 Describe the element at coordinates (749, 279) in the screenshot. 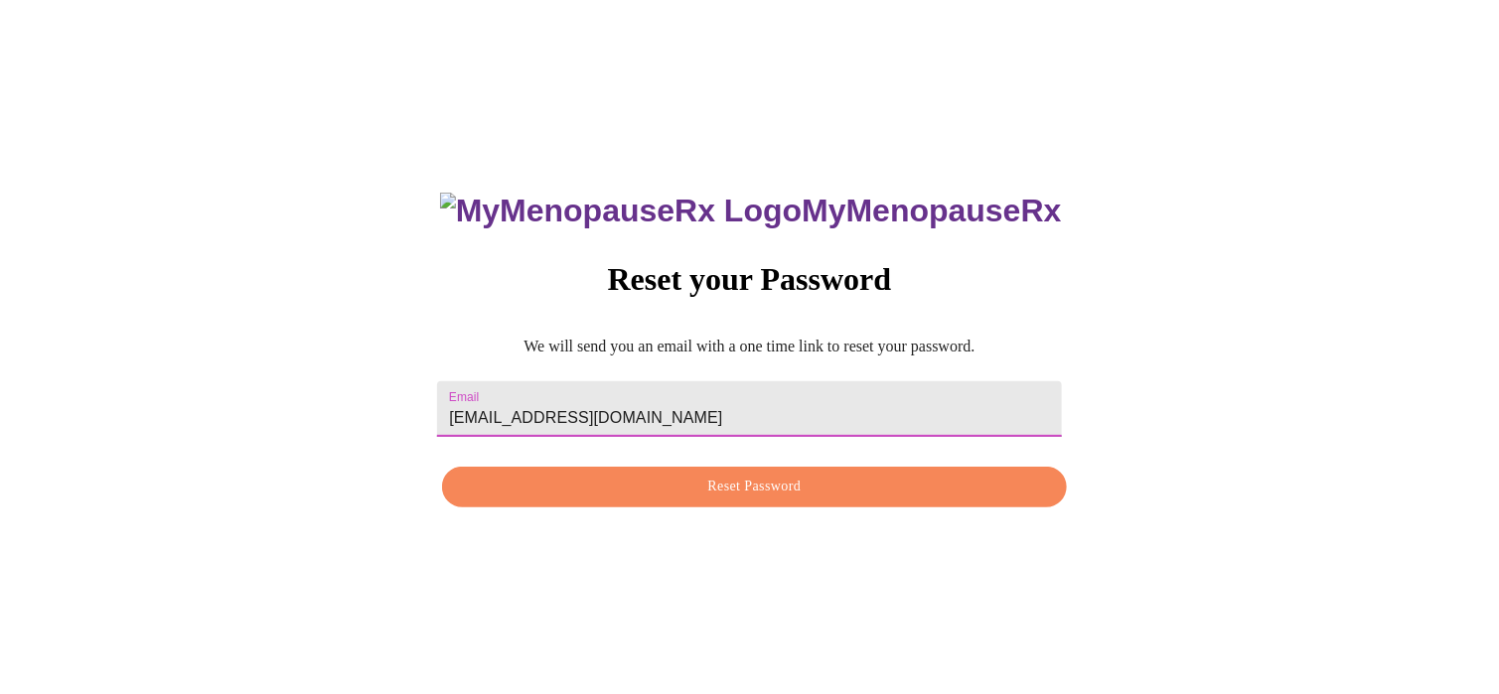

I see `h3: Reset your Password` at that location.